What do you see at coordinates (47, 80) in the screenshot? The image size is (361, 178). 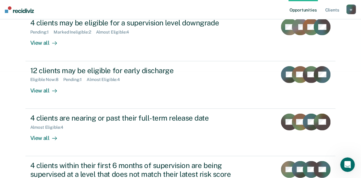 I see `div: Eligible Now : 8` at bounding box center [47, 80].